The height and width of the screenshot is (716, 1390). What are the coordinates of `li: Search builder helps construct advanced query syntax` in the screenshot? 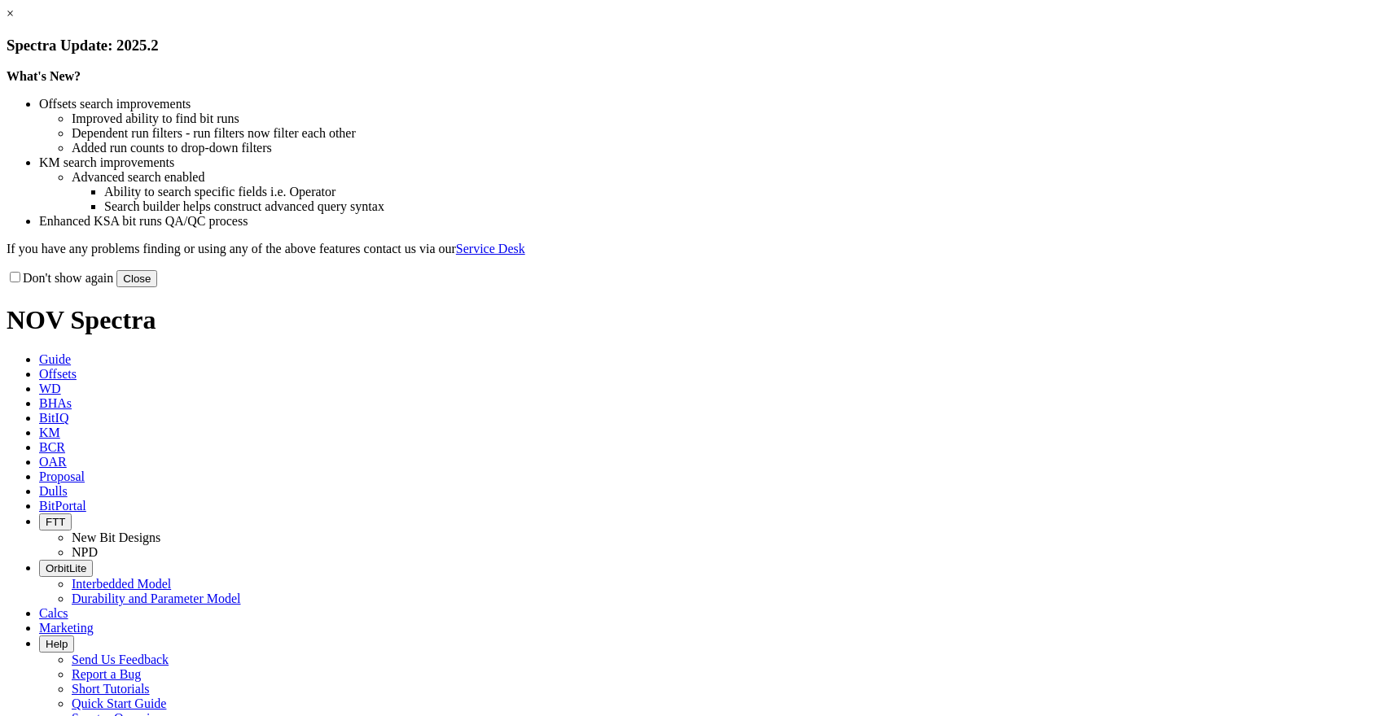 It's located at (743, 207).